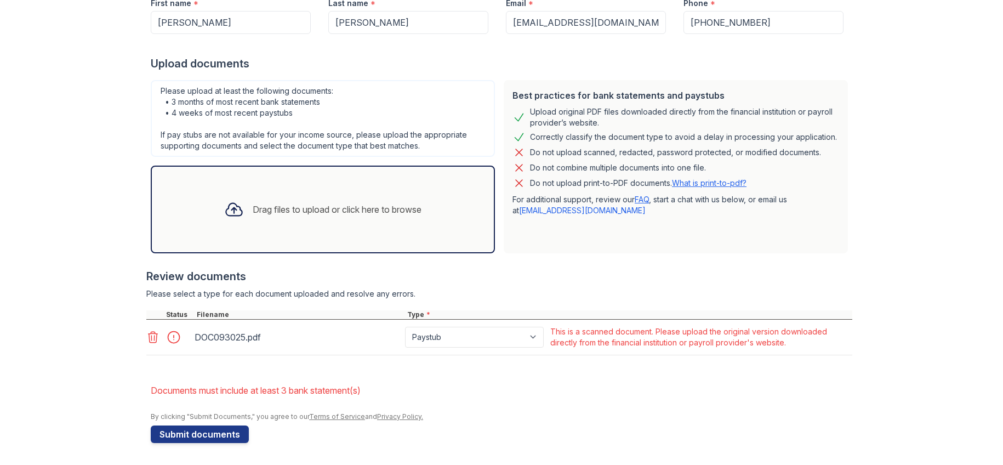 Image resolution: width=1003 pixels, height=465 pixels. I want to click on div: Do not combine multiple documents into one file., so click(618, 168).